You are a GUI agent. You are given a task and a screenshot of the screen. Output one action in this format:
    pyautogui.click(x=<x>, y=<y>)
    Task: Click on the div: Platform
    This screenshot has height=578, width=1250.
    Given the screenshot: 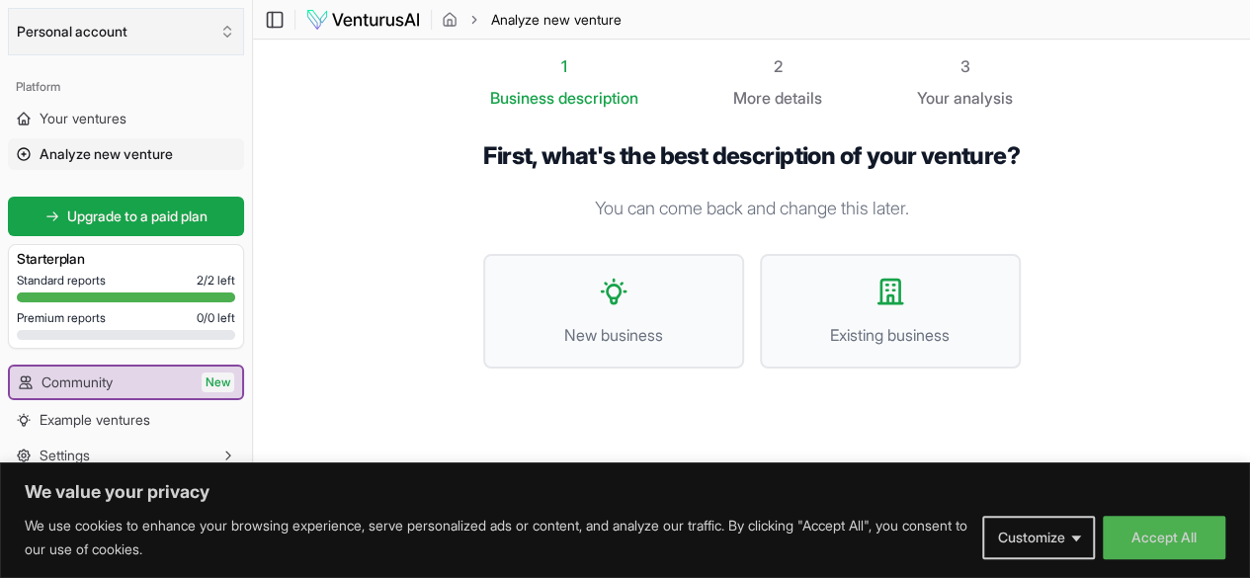 What is the action you would take?
    pyautogui.click(x=126, y=87)
    